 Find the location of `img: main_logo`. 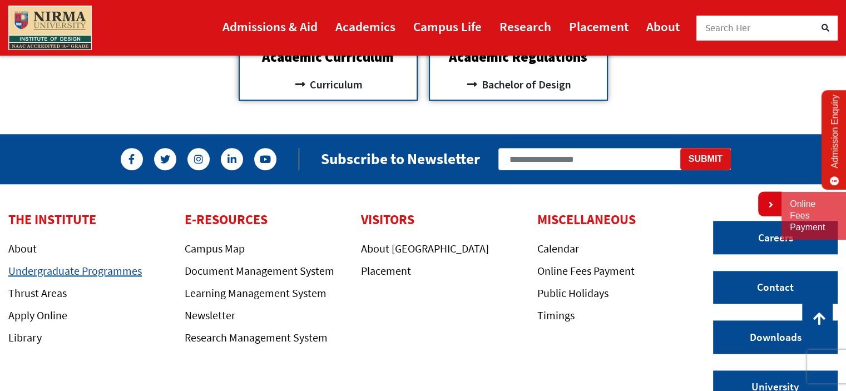

img: main_logo is located at coordinates (50, 28).